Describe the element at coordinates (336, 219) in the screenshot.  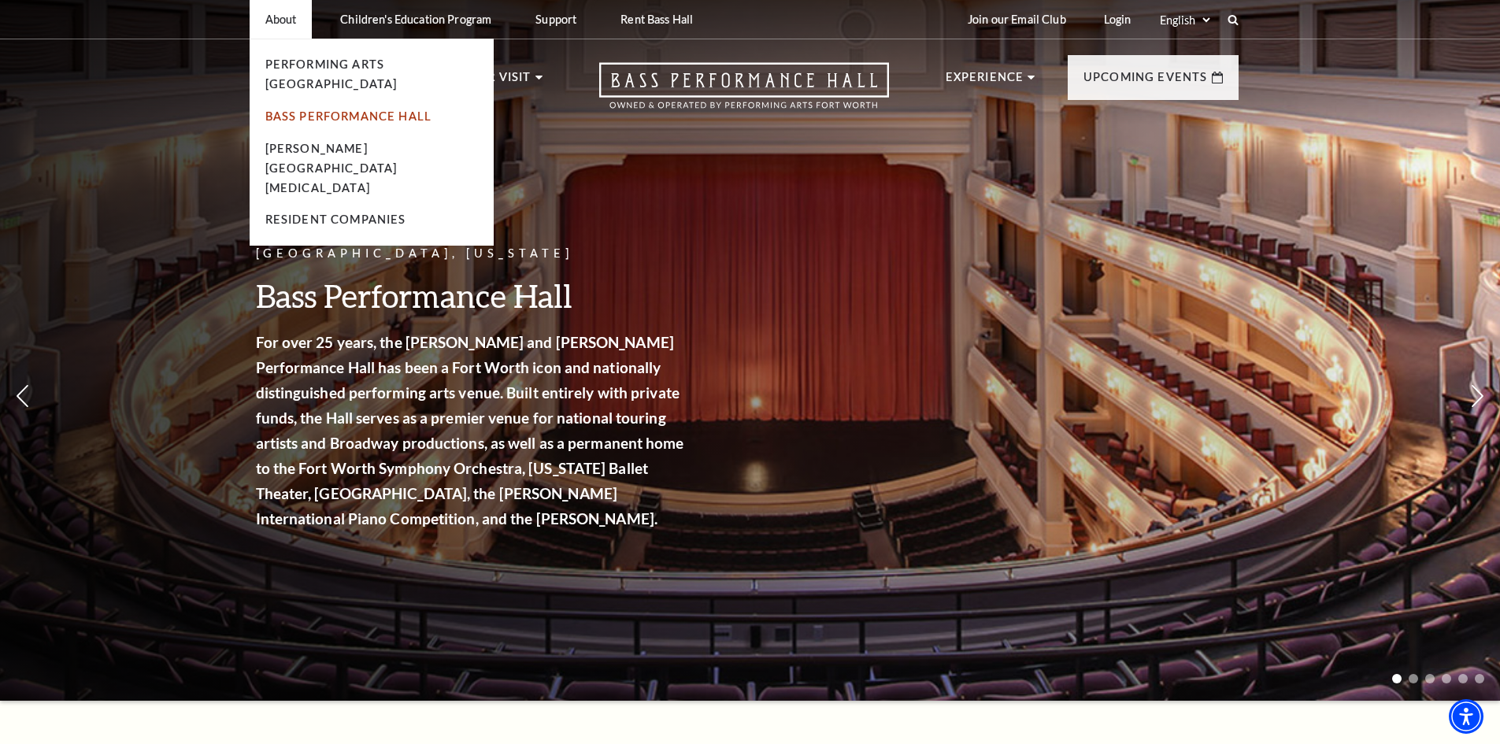
I see `a: Resident Companies` at that location.